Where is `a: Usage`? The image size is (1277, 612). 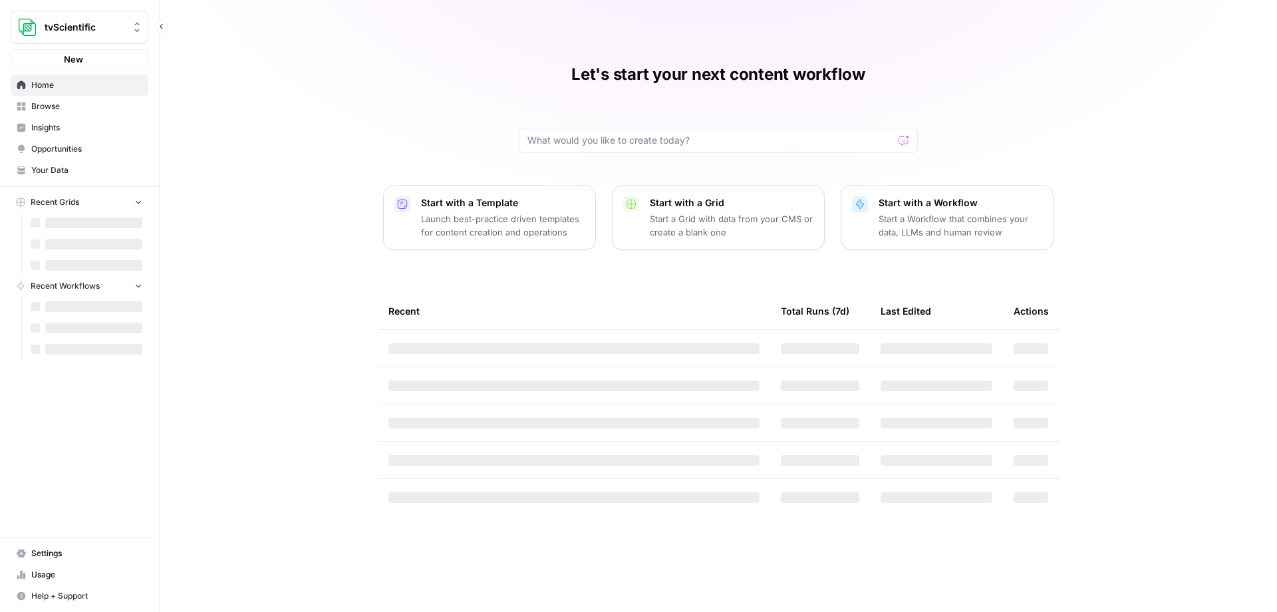 a: Usage is located at coordinates (79, 574).